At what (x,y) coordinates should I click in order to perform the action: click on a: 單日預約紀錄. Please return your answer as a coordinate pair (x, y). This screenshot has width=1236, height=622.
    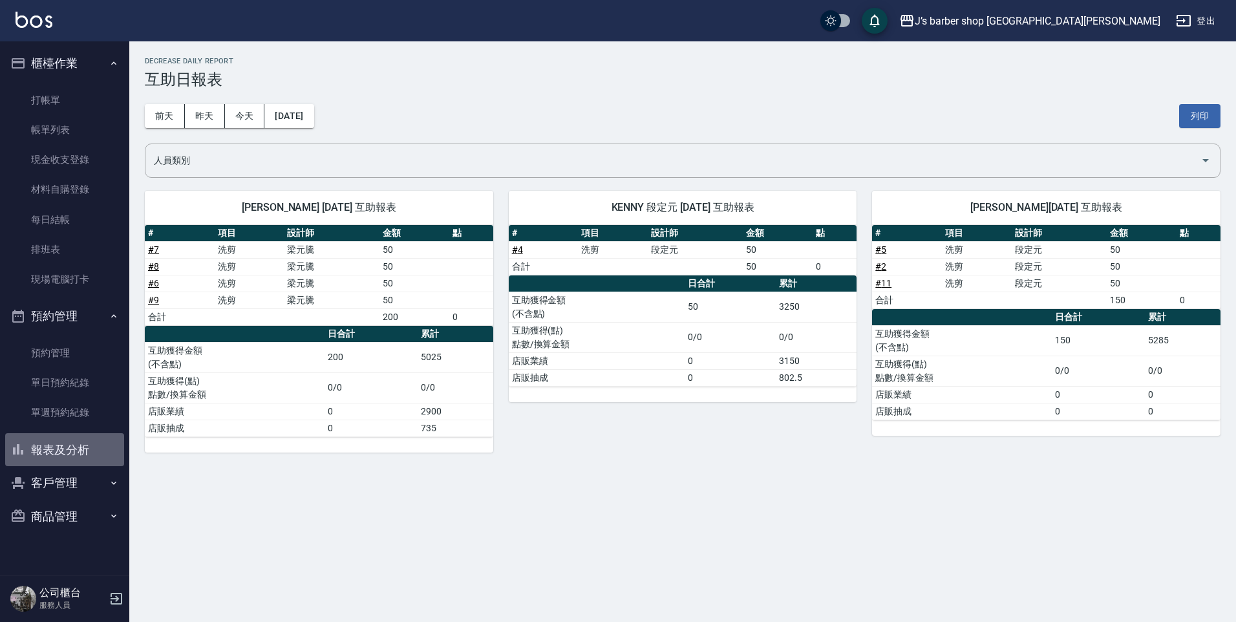
    Looking at the image, I should click on (65, 383).